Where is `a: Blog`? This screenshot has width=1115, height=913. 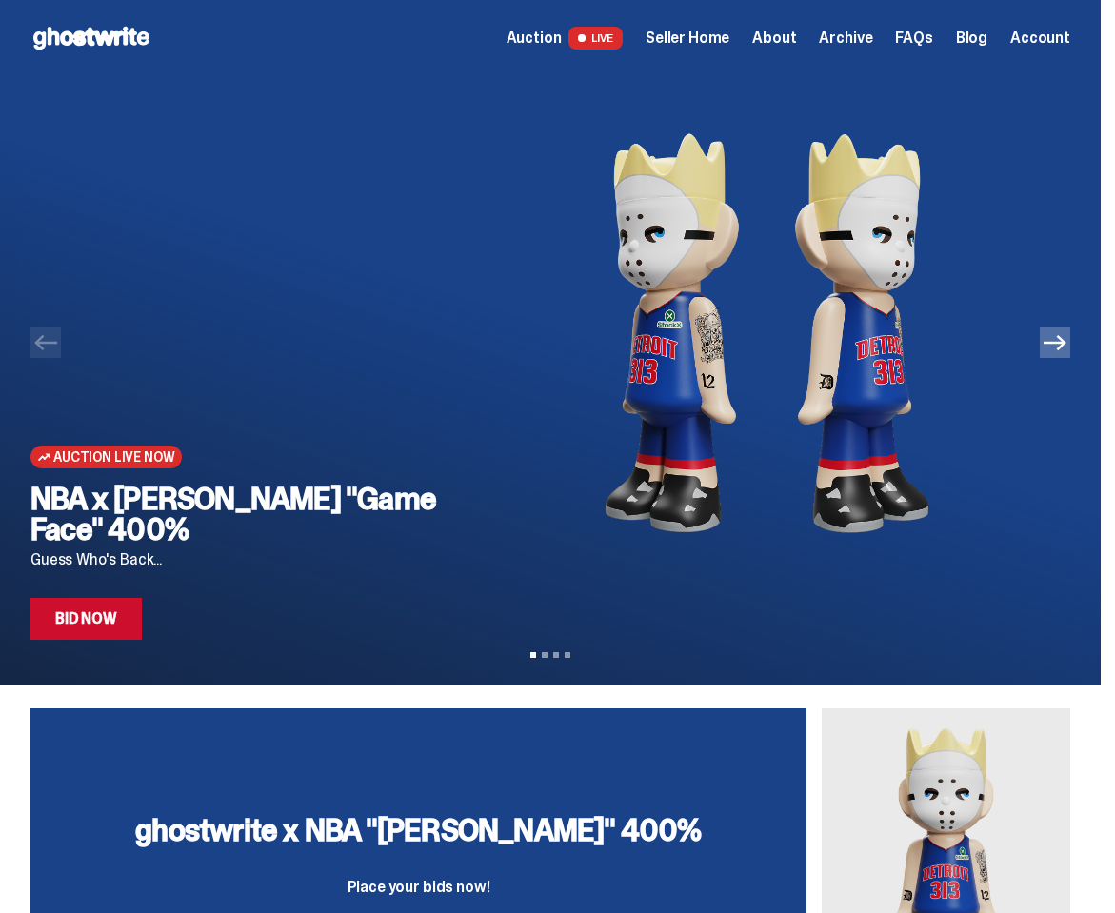 a: Blog is located at coordinates (971, 38).